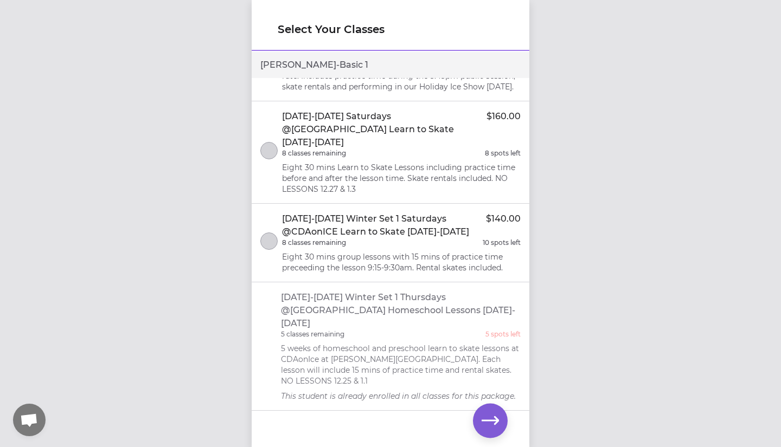  What do you see at coordinates (390, 29) in the screenshot?
I see `h1: Select Your Classes` at bounding box center [390, 29].